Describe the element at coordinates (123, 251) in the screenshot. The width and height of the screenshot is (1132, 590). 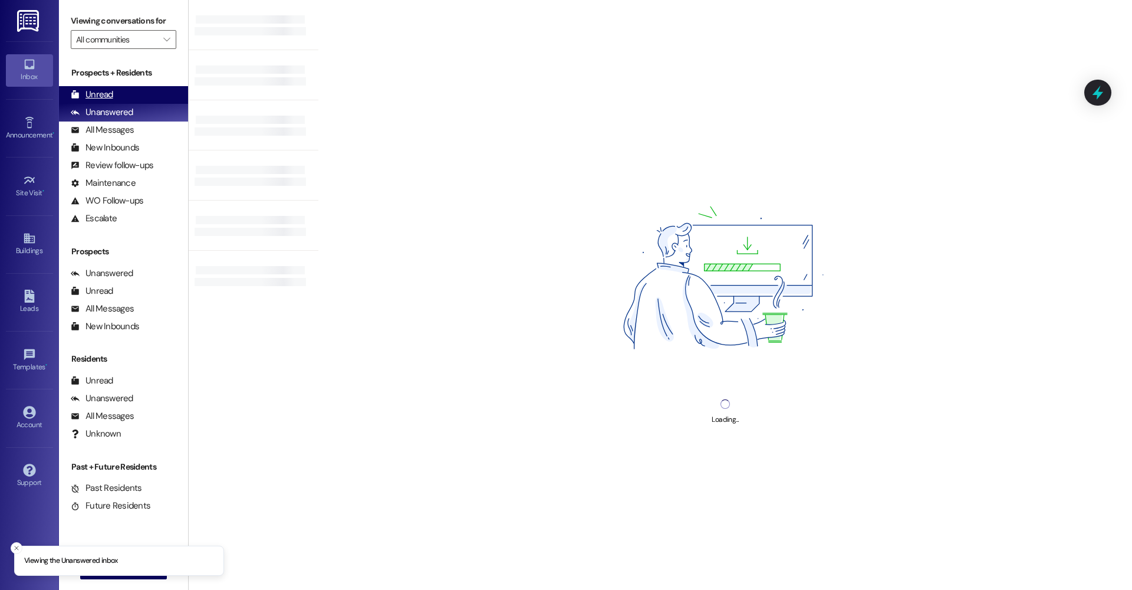
I see `div: Prospects` at that location.